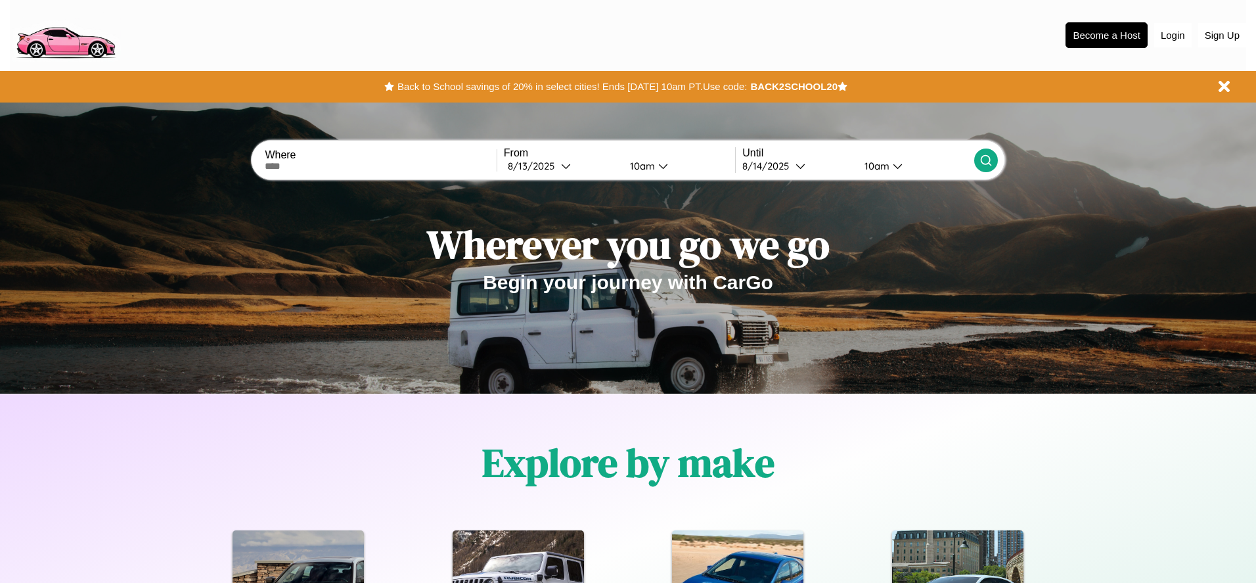 This screenshot has height=583, width=1256. Describe the element at coordinates (1222, 35) in the screenshot. I see `button: Sign Up` at that location.